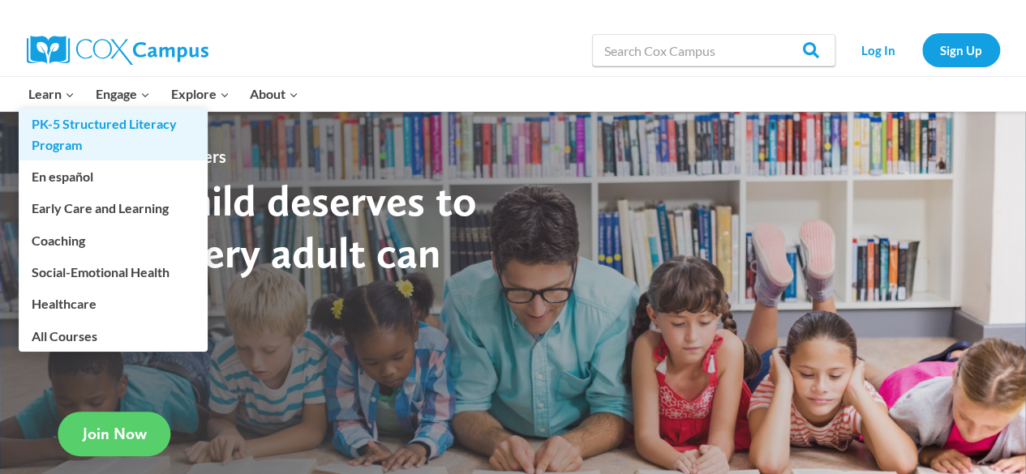 Image resolution: width=1026 pixels, height=474 pixels. I want to click on nav: Secondary Navigation, so click(921, 49).